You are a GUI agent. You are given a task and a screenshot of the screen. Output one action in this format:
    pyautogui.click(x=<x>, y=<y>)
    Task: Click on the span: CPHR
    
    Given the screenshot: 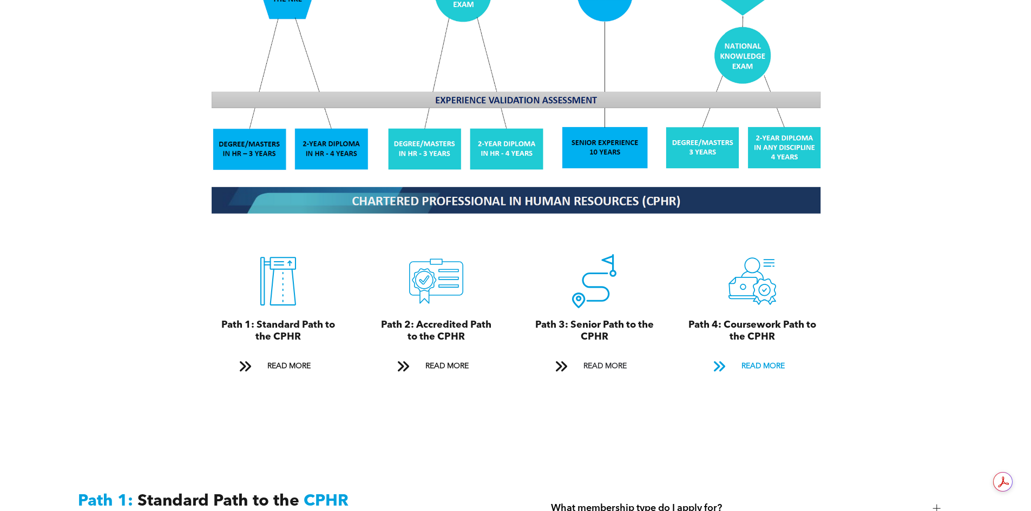 What is the action you would take?
    pyautogui.click(x=326, y=502)
    